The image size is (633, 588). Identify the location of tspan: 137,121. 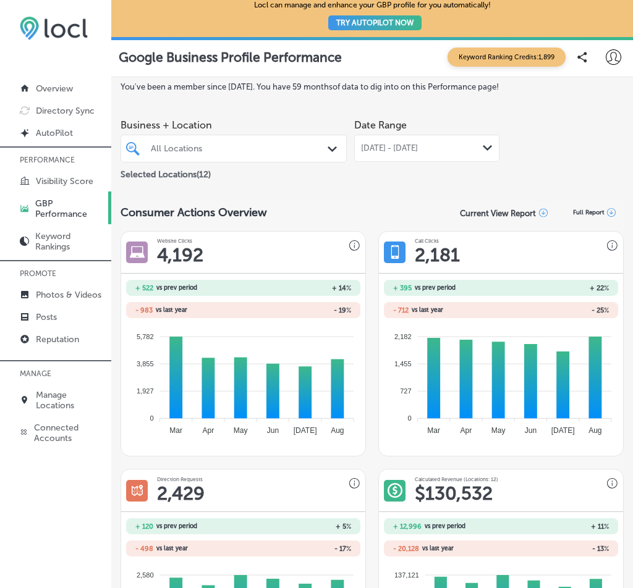
(407, 575).